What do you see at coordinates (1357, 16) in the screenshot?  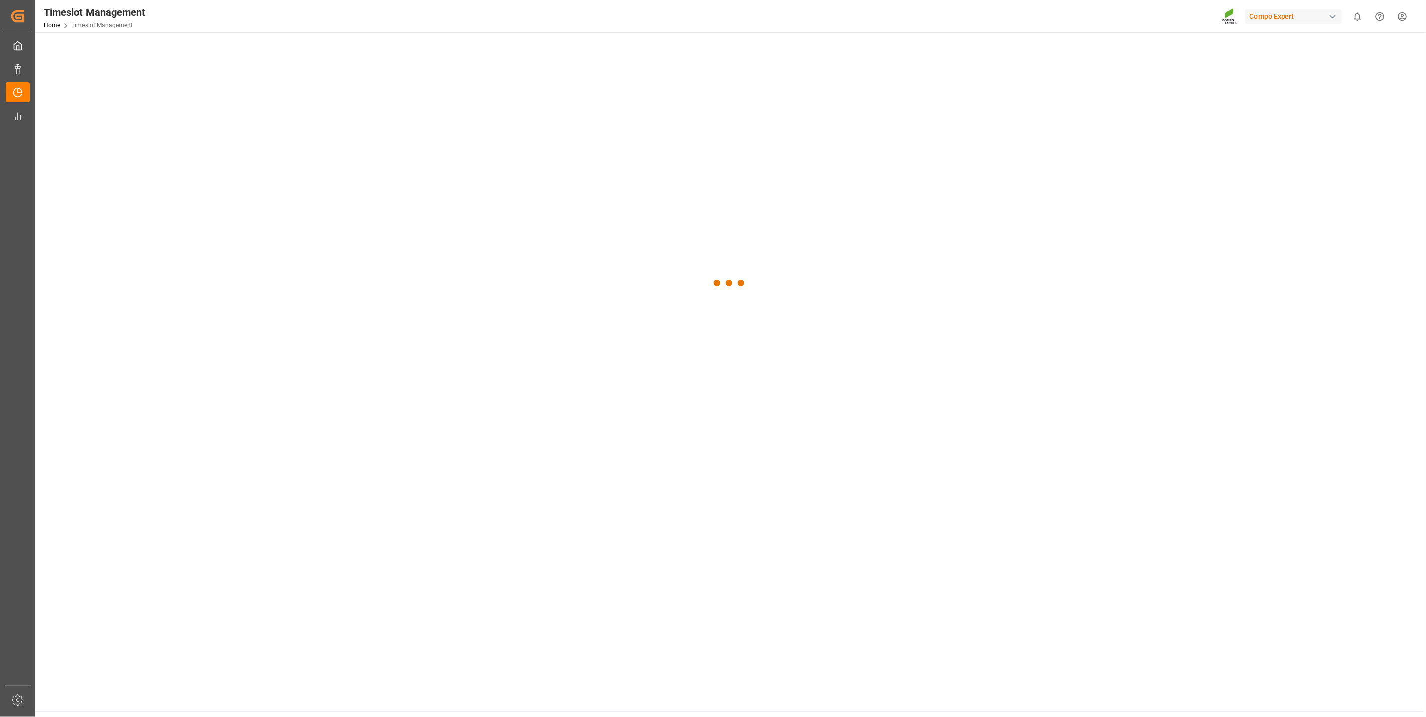 I see `button: show 0 new notifications` at bounding box center [1357, 16].